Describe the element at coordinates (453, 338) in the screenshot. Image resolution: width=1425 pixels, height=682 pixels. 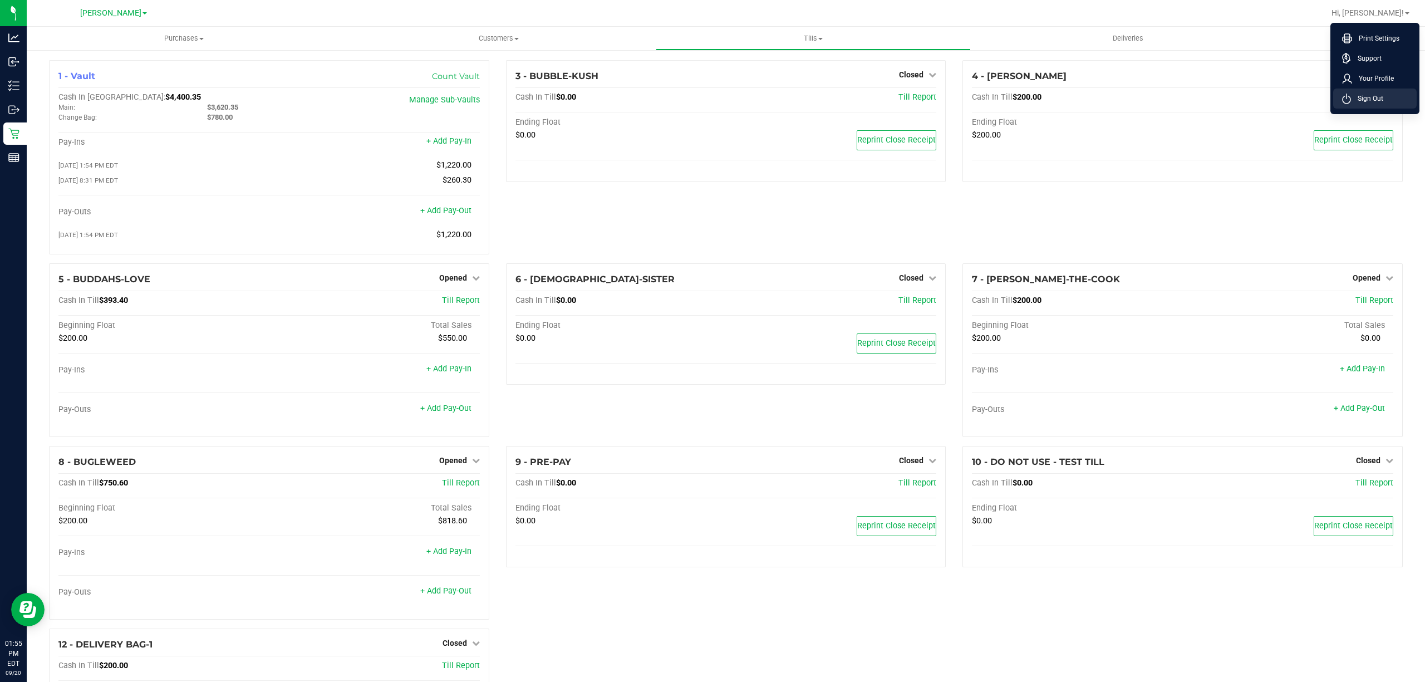
I see `span: $550.00` at that location.